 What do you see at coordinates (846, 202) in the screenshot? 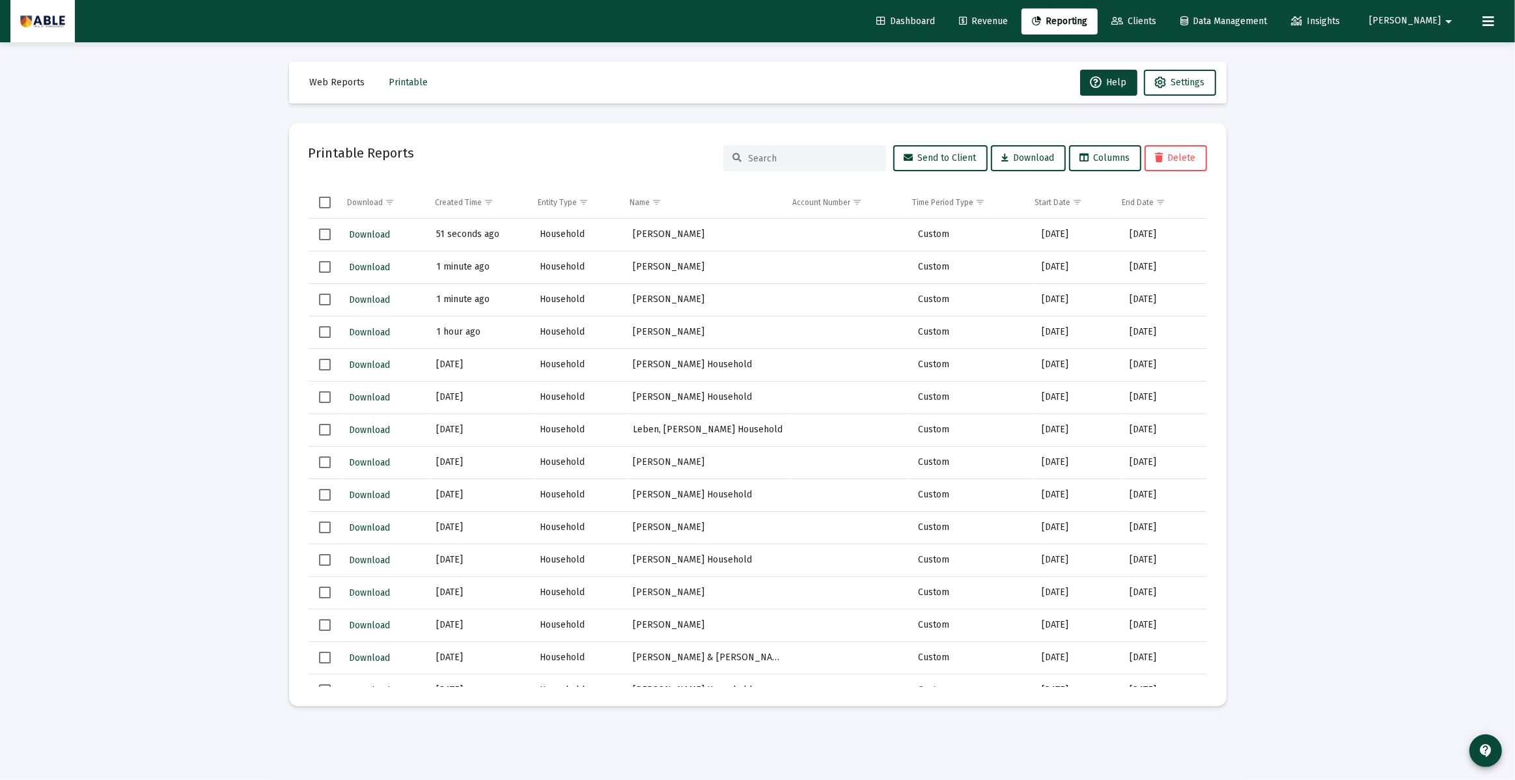
I see `td: Column Account Number` at bounding box center [846, 202].